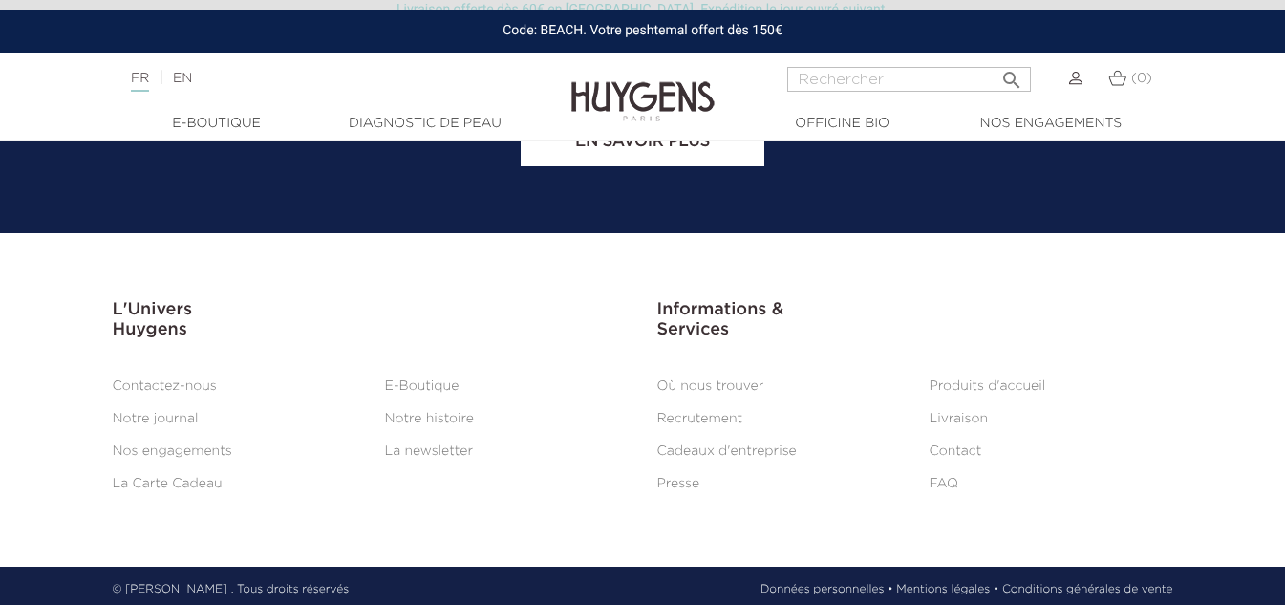 The height and width of the screenshot is (605, 1285). Describe the element at coordinates (182, 78) in the screenshot. I see `a: EN` at that location.